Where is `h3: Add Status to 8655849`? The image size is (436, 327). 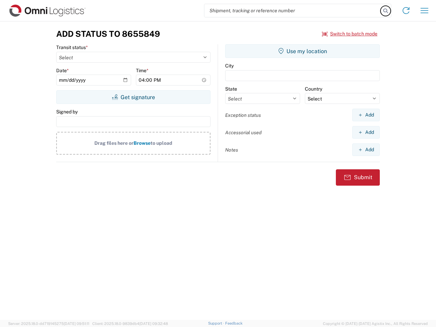 h3: Add Status to 8655849 is located at coordinates (108, 34).